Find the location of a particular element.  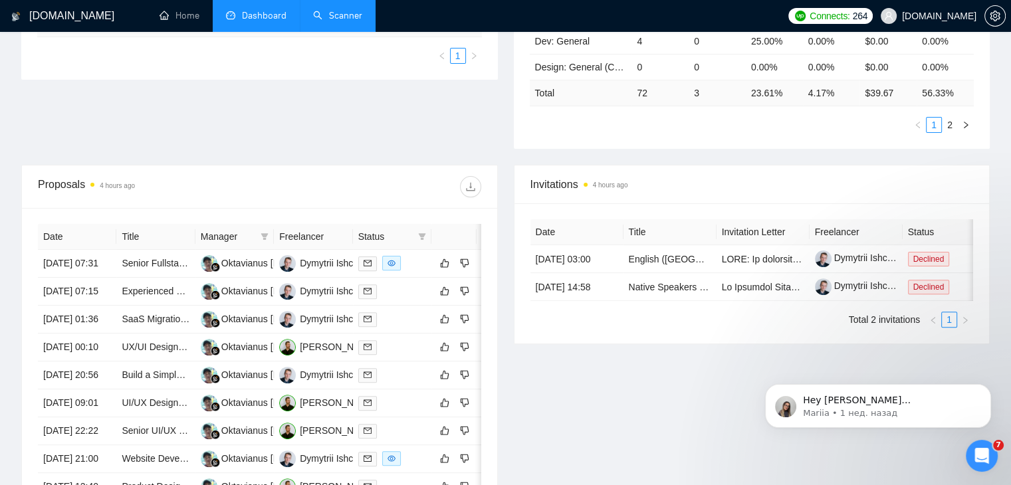

td: Native Speakers of Portuguese (Europe) – Talent Bench for Future Managed Services Recording Projects is located at coordinates (670, 287).